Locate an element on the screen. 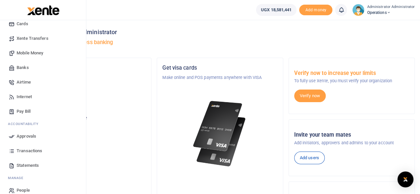 This screenshot has height=194, width=420. p: THET is located at coordinates (88, 78).